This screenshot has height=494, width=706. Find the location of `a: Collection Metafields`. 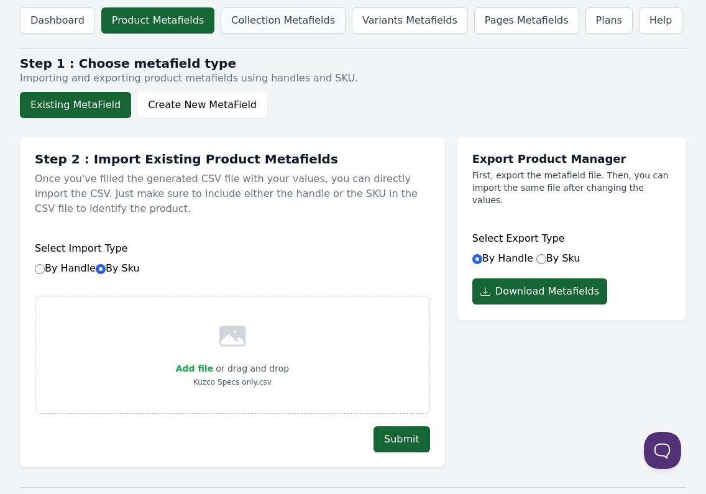

a: Collection Metafields is located at coordinates (283, 20).